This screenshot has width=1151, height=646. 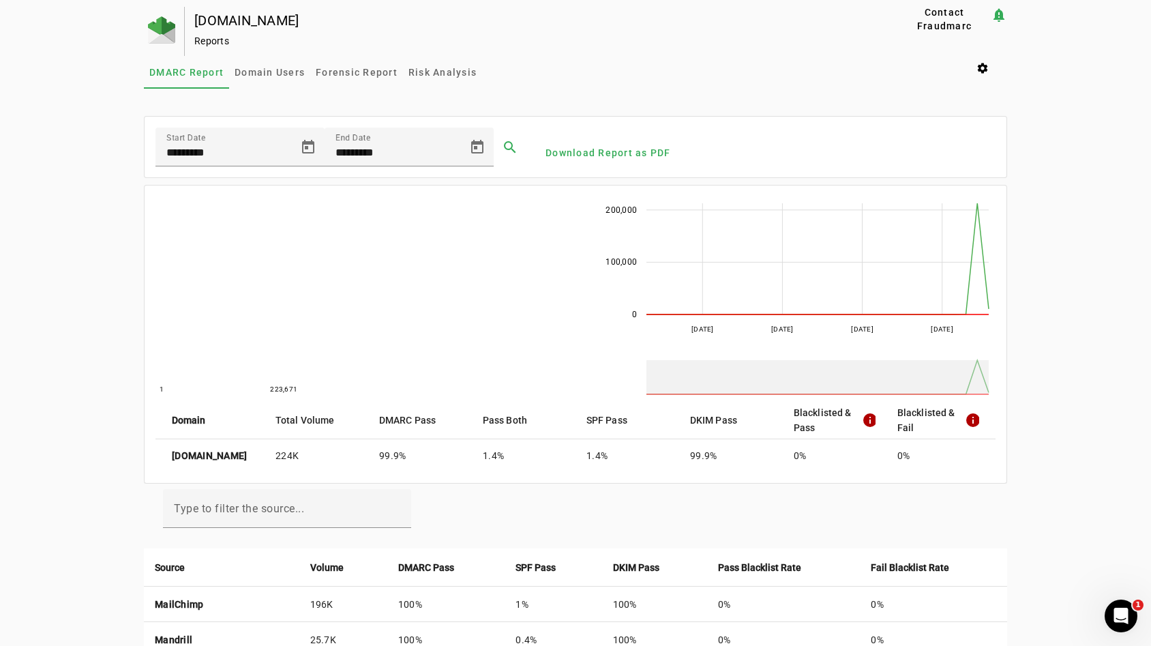 I want to click on div: Pass Blacklist Rate, so click(x=784, y=567).